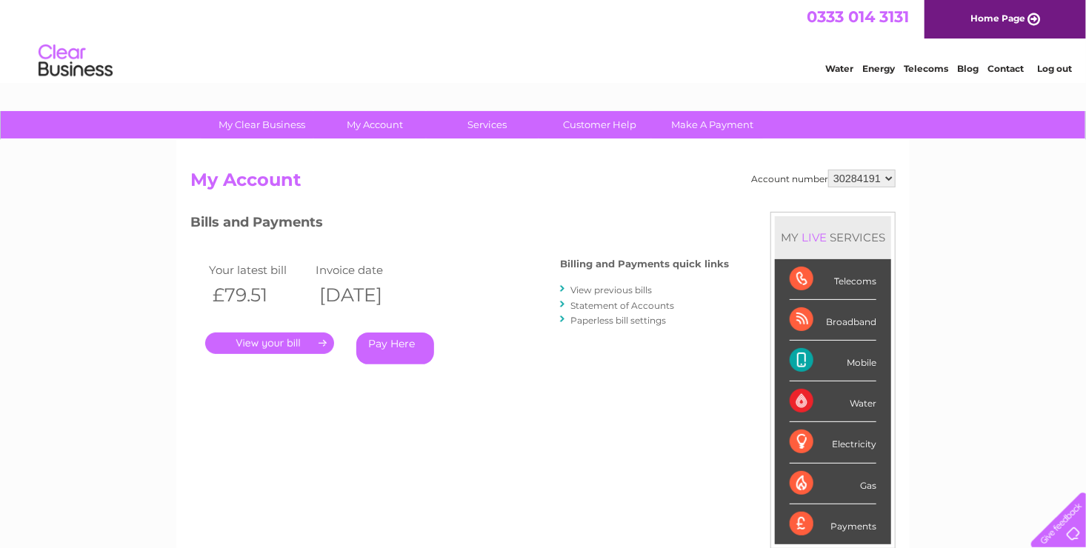 The height and width of the screenshot is (548, 1086). Describe the element at coordinates (459, 224) in the screenshot. I see `h3: Bills and Payments` at that location.